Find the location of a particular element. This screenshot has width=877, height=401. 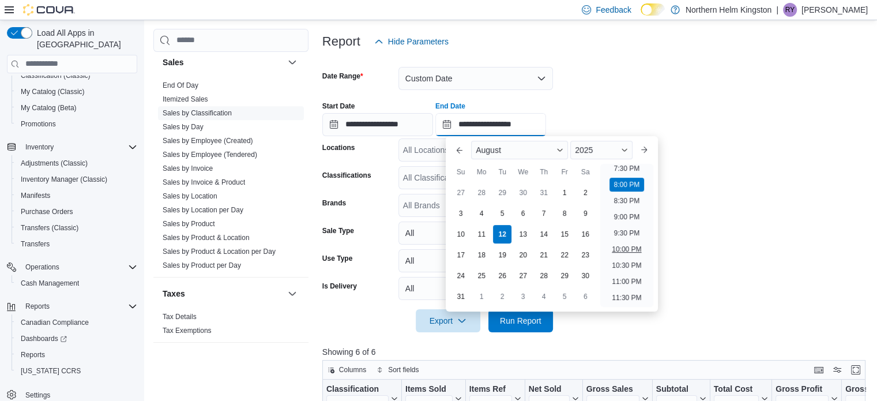

button: Sales is located at coordinates (292, 62).